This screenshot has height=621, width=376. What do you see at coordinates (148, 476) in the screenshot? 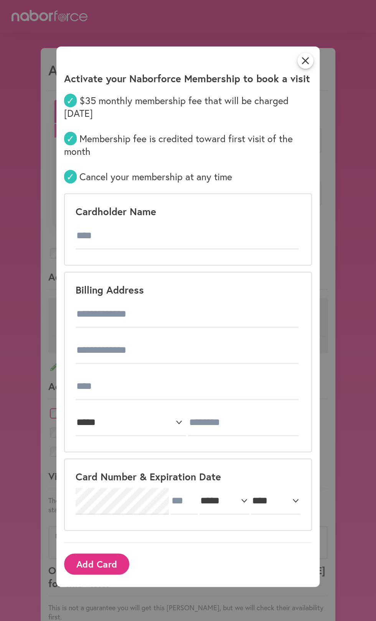
I see `p: Card Number & Expiration Date` at bounding box center [148, 476].